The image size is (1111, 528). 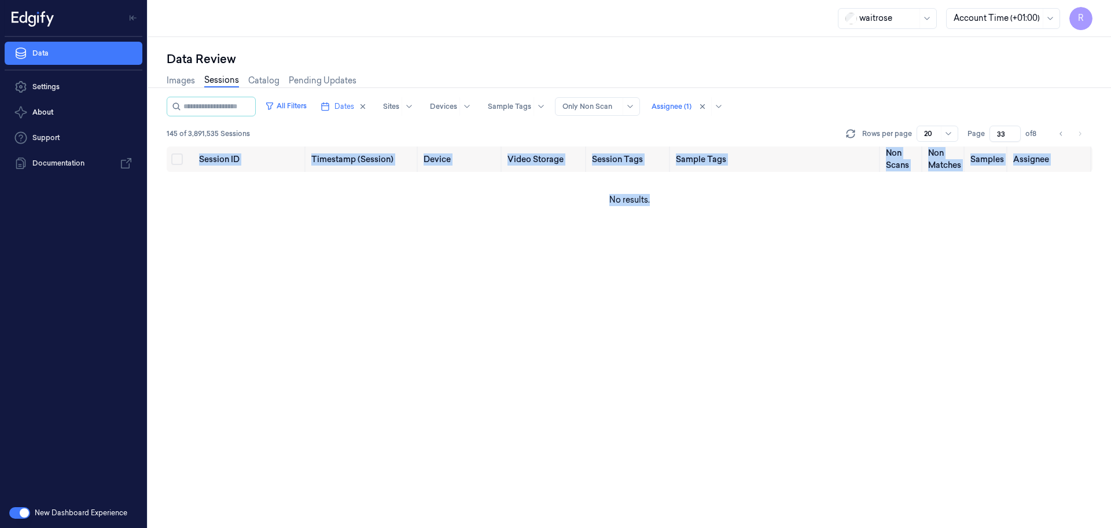 What do you see at coordinates (1081, 19) in the screenshot?
I see `span: R` at bounding box center [1081, 19].